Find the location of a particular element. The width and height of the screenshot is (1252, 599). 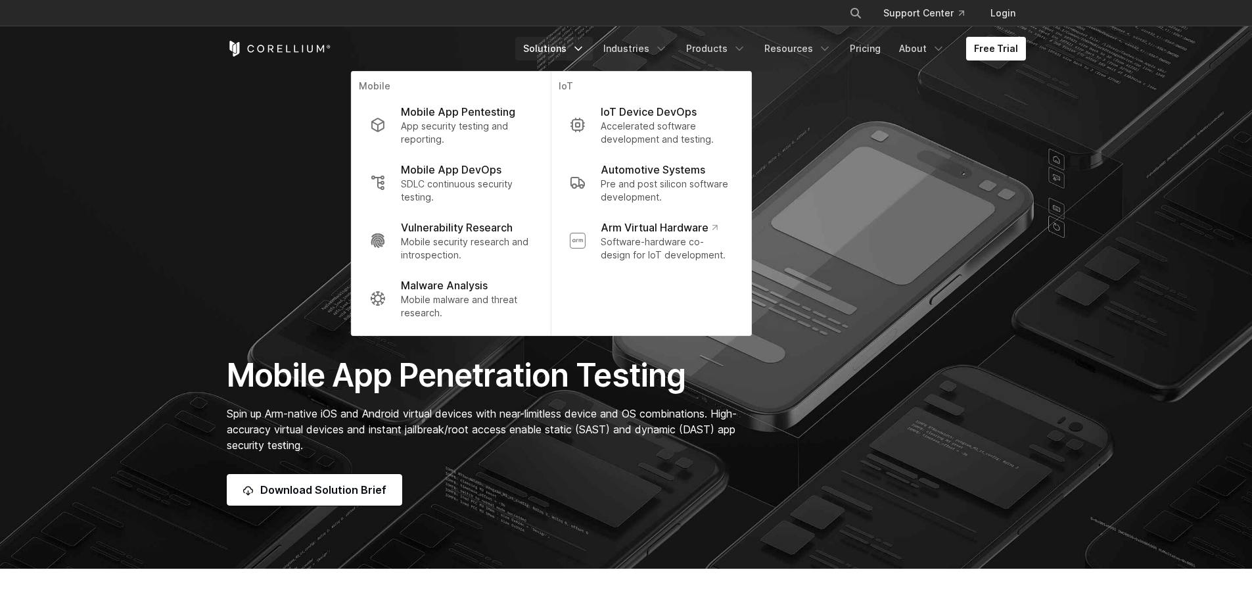

a: Mobile App Pentesting App security testing and reporting. is located at coordinates (450, 125).